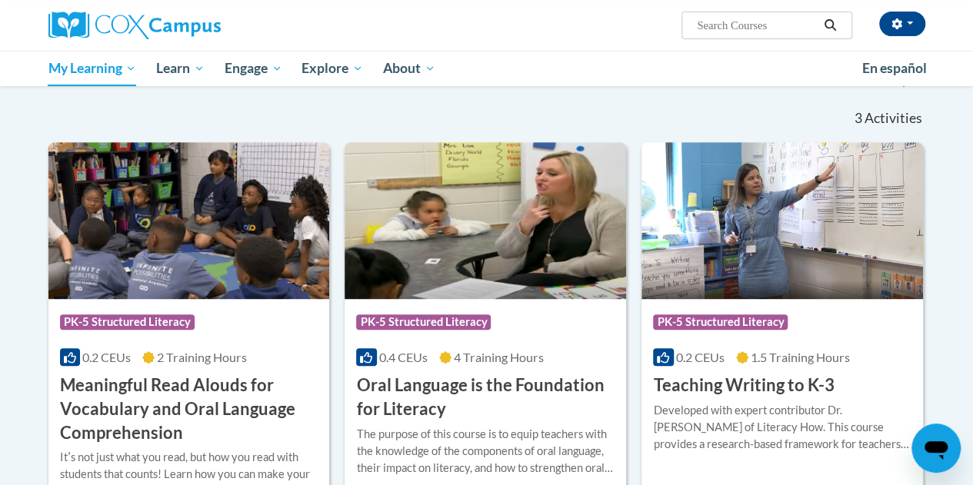 This screenshot has height=485, width=973. I want to click on span: Engage, so click(253, 68).